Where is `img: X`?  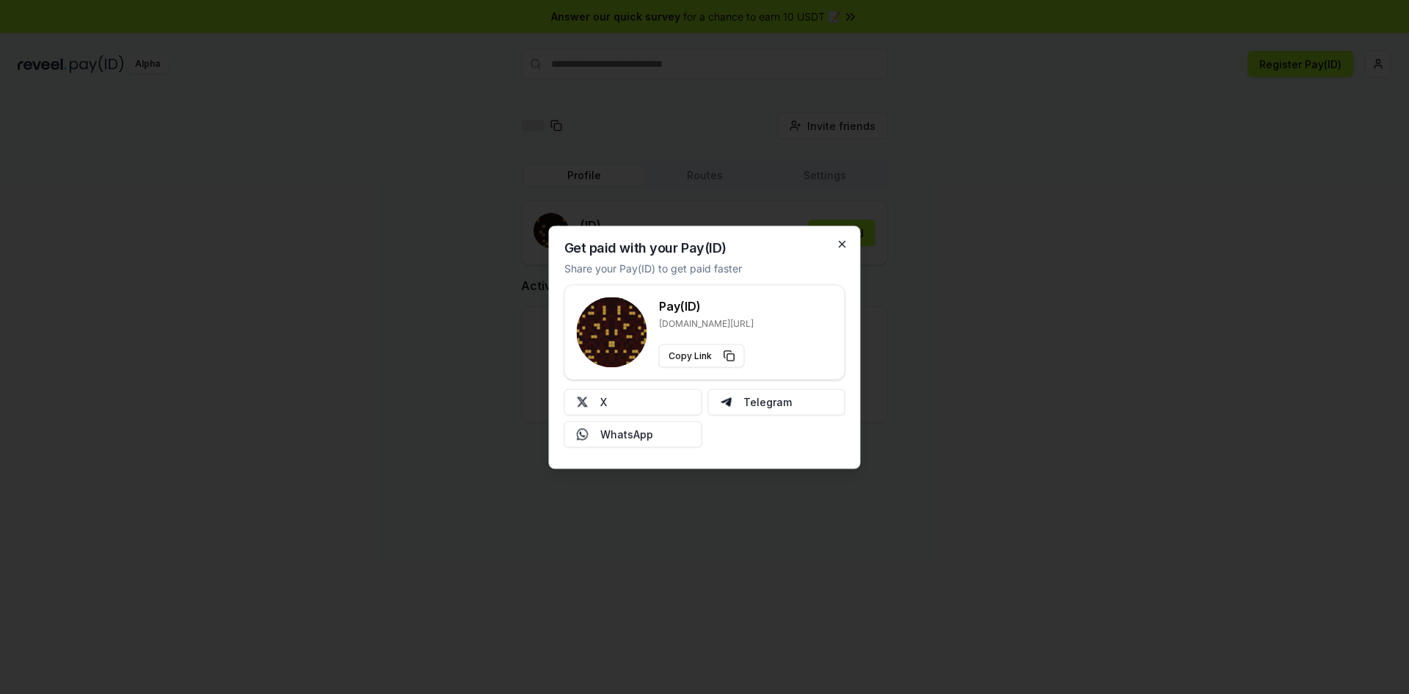 img: X is located at coordinates (583, 402).